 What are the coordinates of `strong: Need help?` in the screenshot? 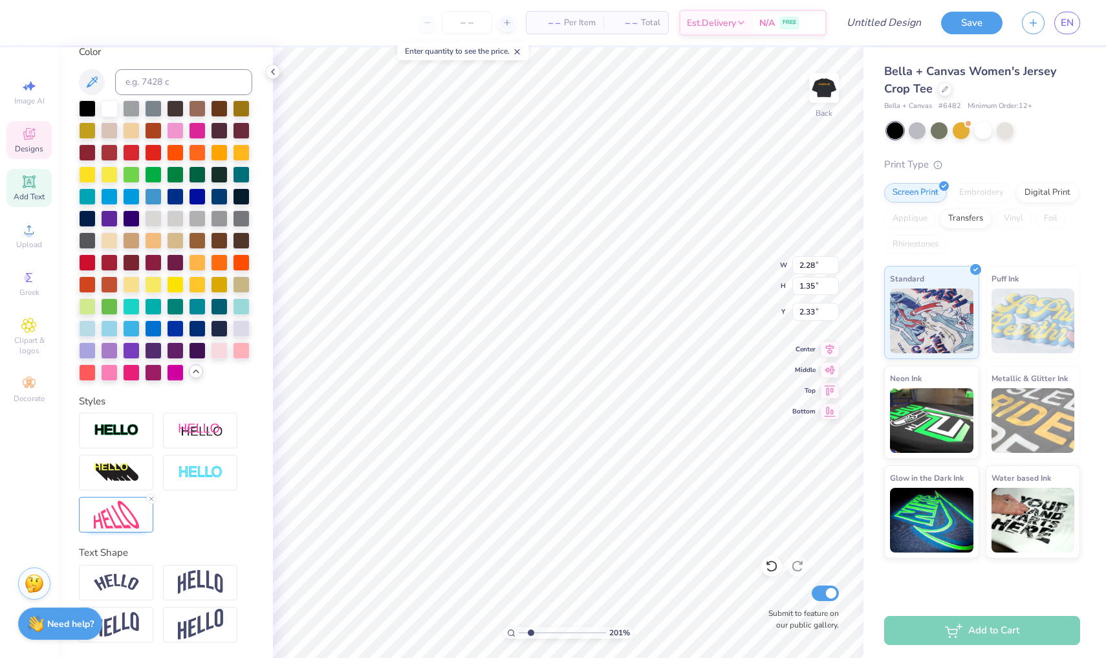 It's located at (71, 624).